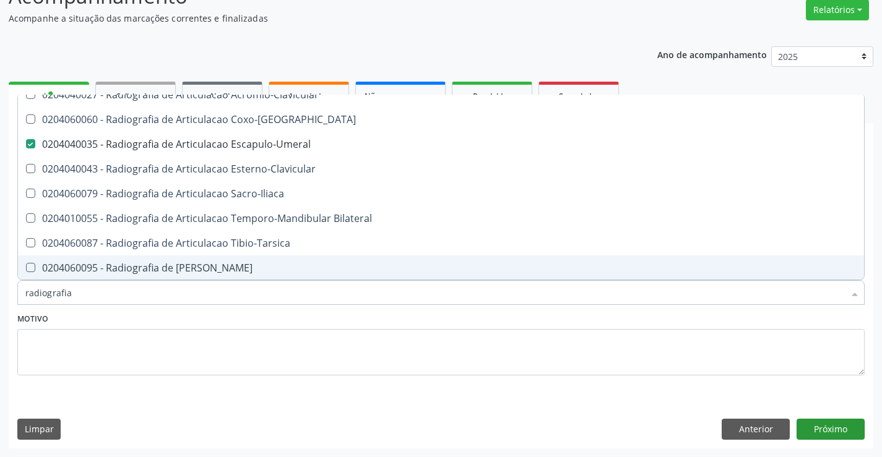 This screenshot has width=882, height=457. Describe the element at coordinates (434, 293) in the screenshot. I see `input: Buscar por procedimentos` at that location.